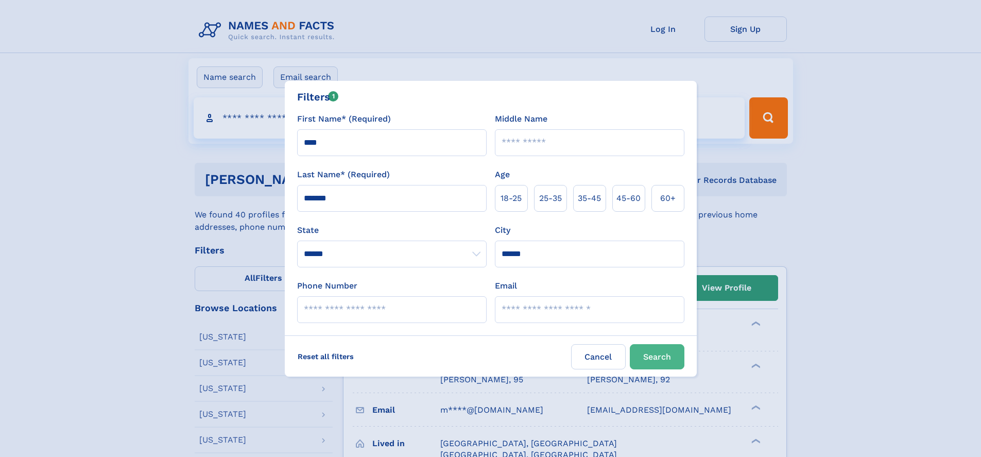  I want to click on label: First Name* (Required), so click(344, 119).